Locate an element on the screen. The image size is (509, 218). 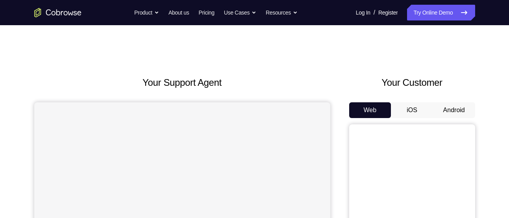
button: Product is located at coordinates (146, 13).